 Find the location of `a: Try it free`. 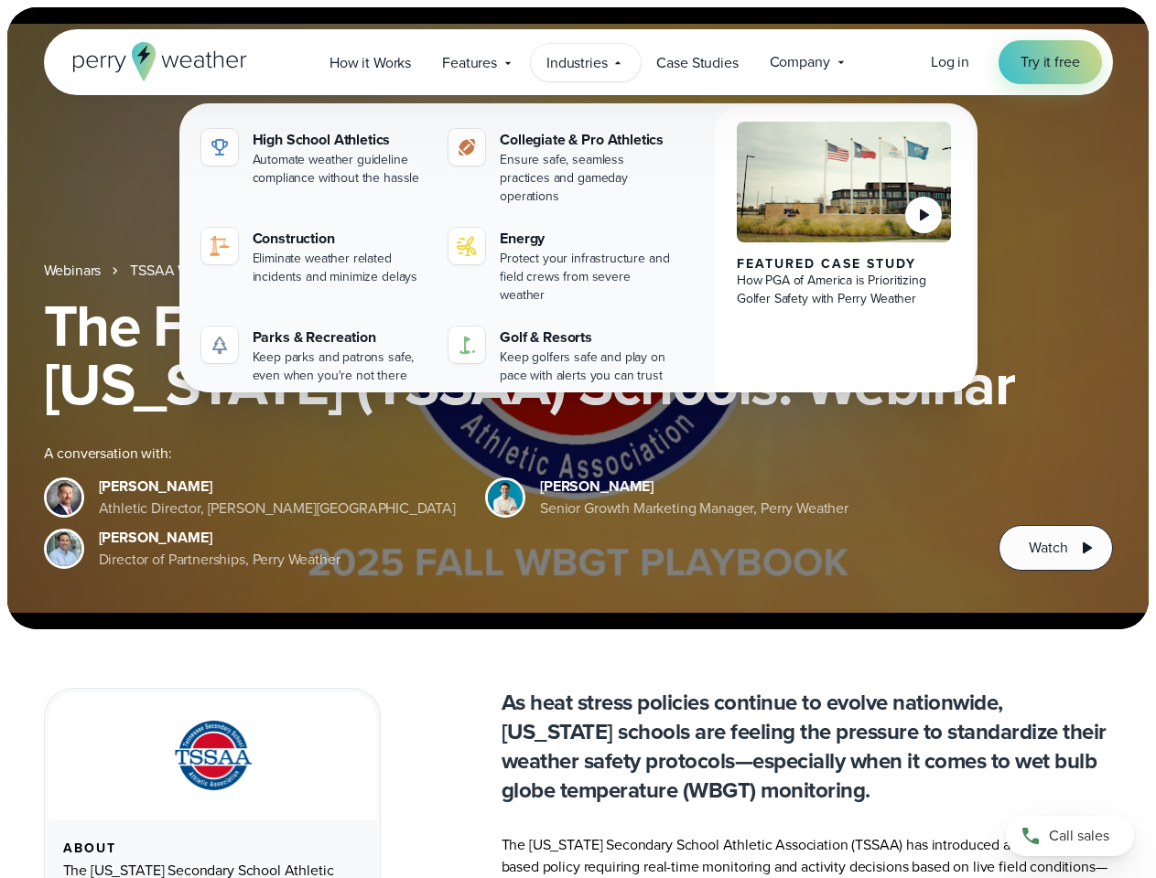

a: Try it free is located at coordinates (1050, 62).